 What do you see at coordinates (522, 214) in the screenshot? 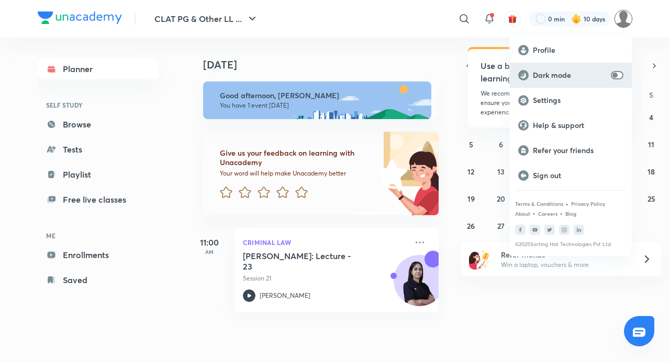
I see `p: About` at bounding box center [522, 214].